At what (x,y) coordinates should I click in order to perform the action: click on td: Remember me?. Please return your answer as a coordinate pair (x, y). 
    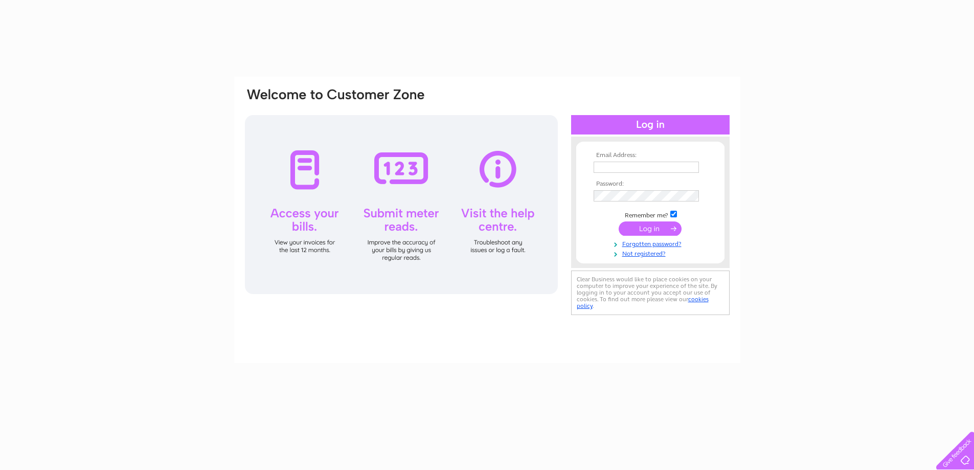
    Looking at the image, I should click on (650, 214).